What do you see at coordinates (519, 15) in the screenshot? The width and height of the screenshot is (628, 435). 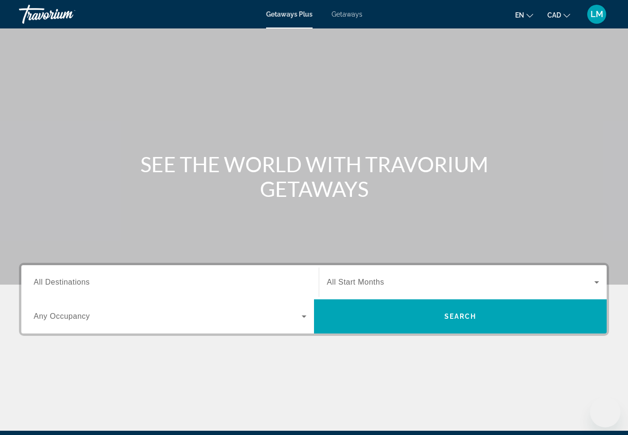 I see `span: en` at bounding box center [519, 15].